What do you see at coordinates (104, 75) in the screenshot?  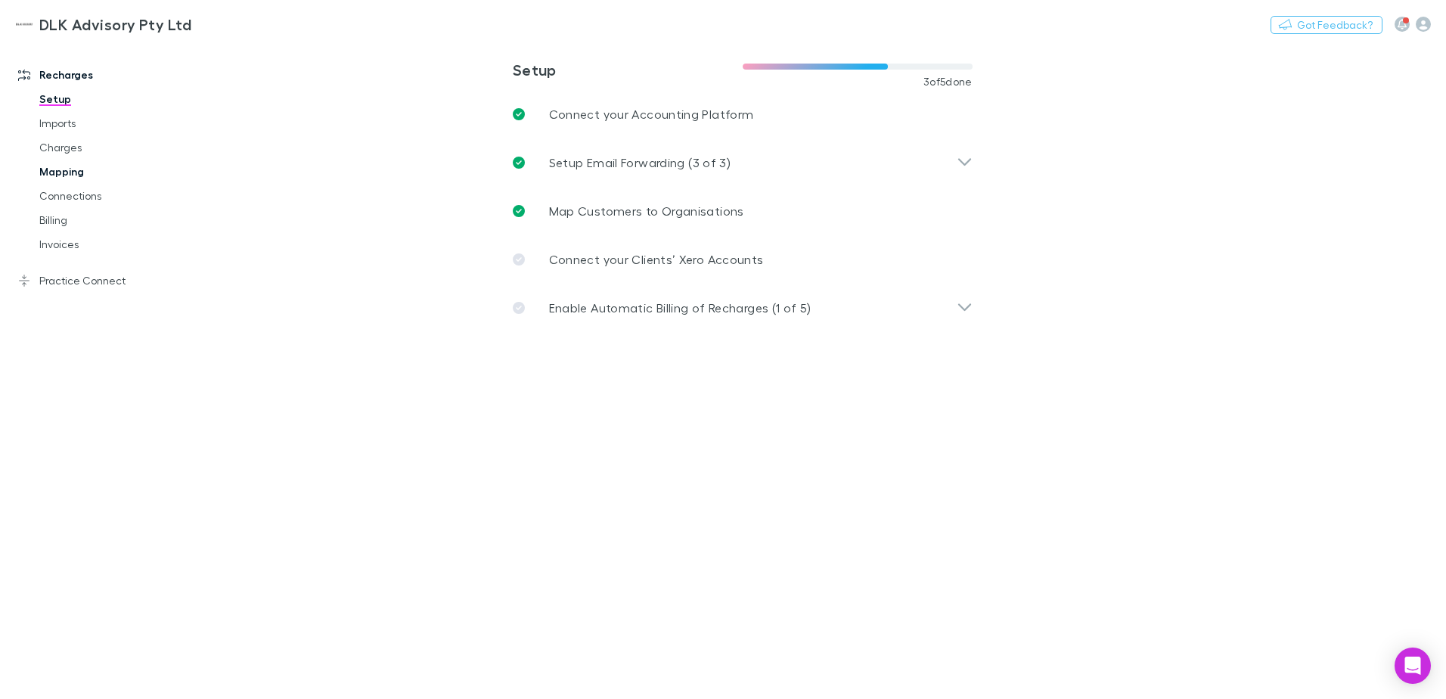 I see `a: Recharges` at bounding box center [104, 75].